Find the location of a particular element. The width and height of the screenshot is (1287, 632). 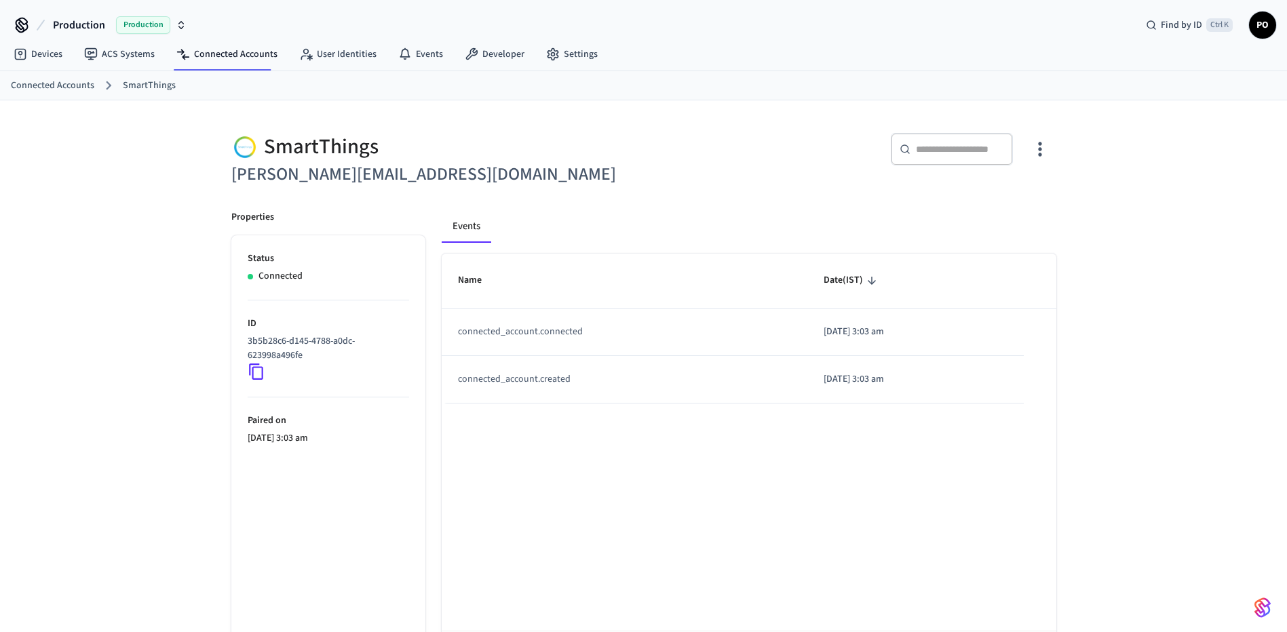

p: Properties is located at coordinates (252, 217).